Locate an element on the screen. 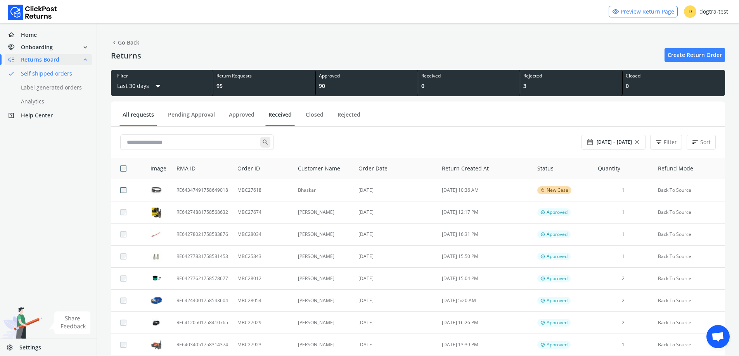 The width and height of the screenshot is (739, 356). a: doneSelf shipped orders is located at coordinates (53, 74).